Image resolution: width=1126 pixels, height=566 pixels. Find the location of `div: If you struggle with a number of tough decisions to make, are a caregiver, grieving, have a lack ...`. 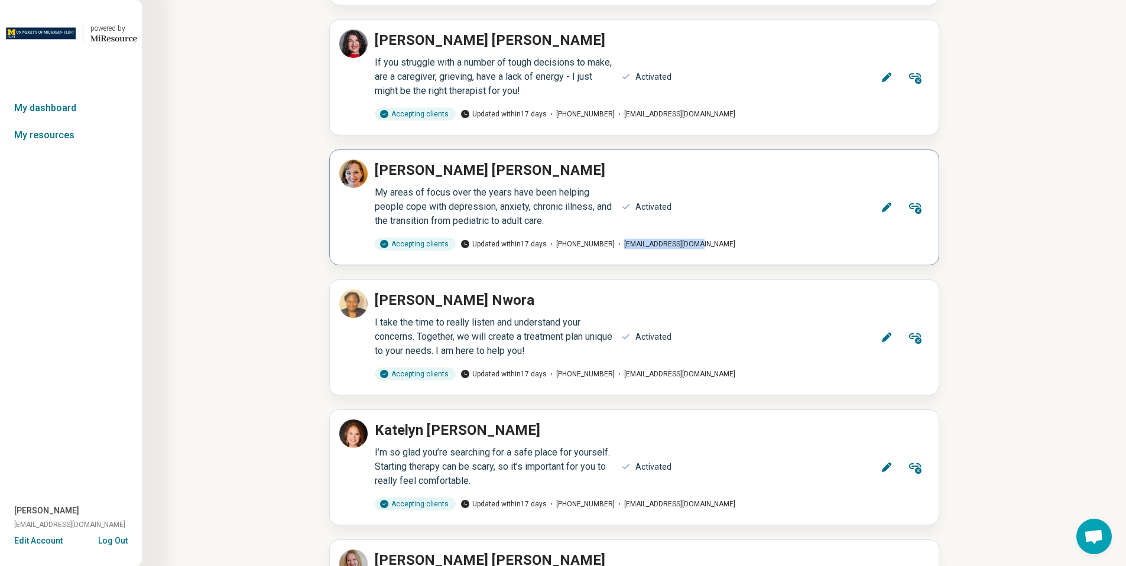

div: If you struggle with a number of tough decisions to make, are a caregiver, grieving, have a lack ... is located at coordinates (494, 77).